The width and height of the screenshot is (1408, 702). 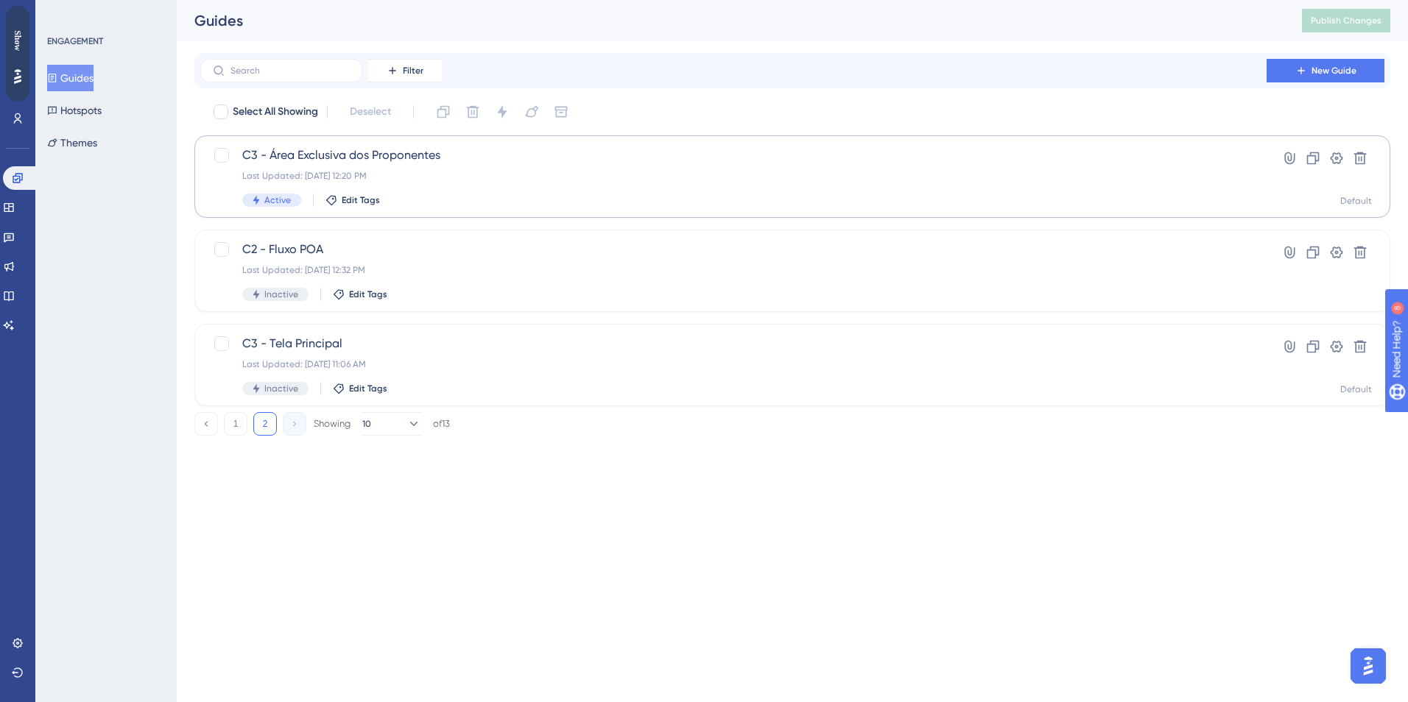 What do you see at coordinates (72, 143) in the screenshot?
I see `button: Themes` at bounding box center [72, 143].